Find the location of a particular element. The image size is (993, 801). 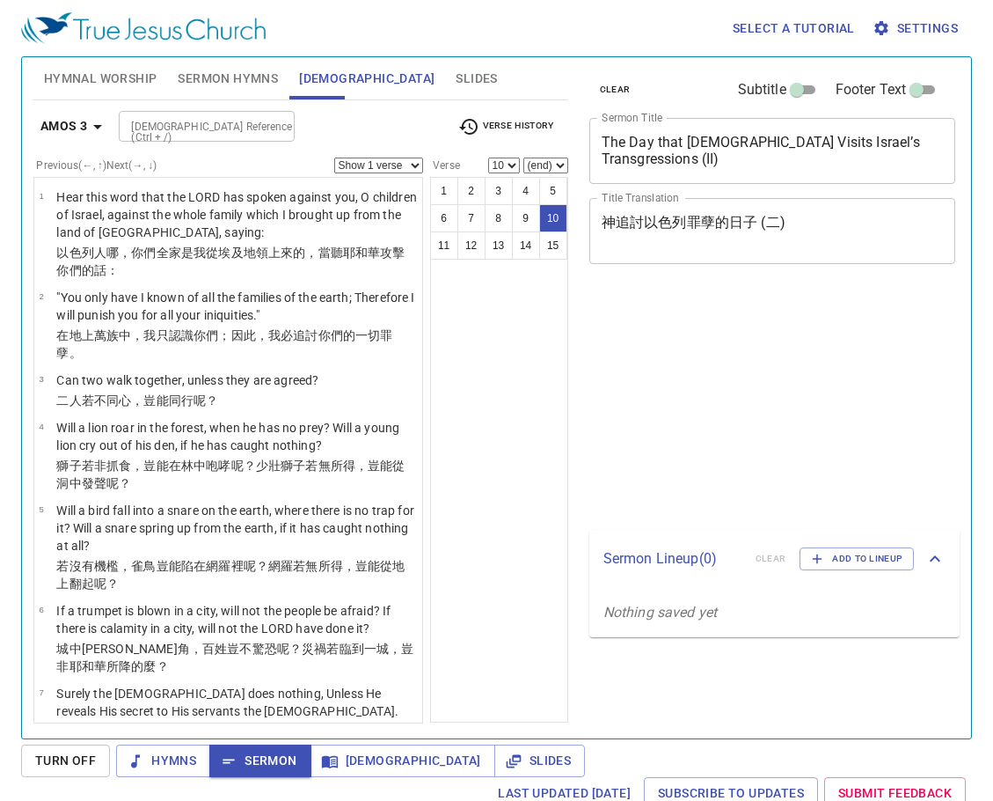

p: 若沒有機檻 is located at coordinates (237, 574).